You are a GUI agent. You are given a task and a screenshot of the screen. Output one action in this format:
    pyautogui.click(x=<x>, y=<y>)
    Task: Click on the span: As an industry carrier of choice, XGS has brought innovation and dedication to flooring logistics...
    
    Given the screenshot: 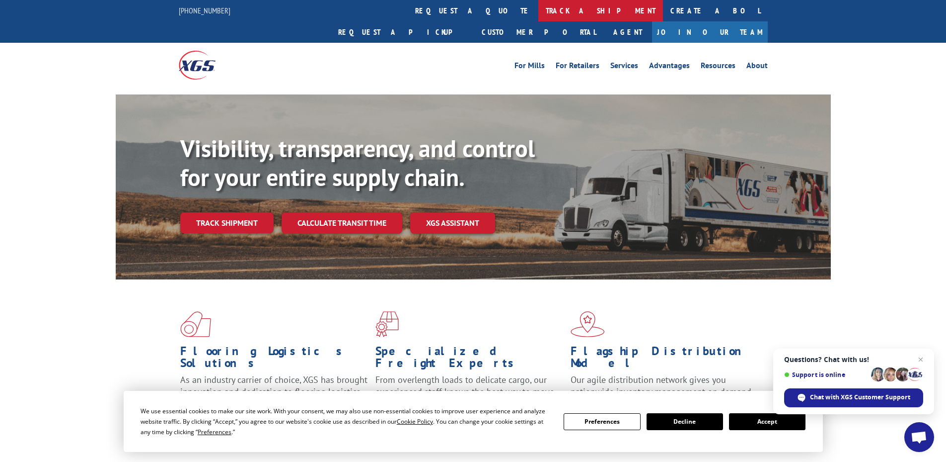 What is the action you would take?
    pyautogui.click(x=274, y=391)
    